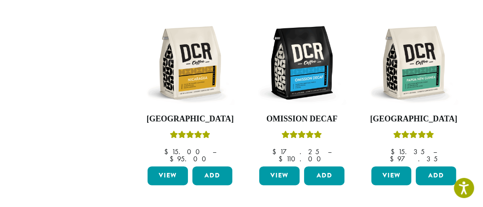 The image size is (483, 207). I want to click on bdi: 95.00, so click(190, 159).